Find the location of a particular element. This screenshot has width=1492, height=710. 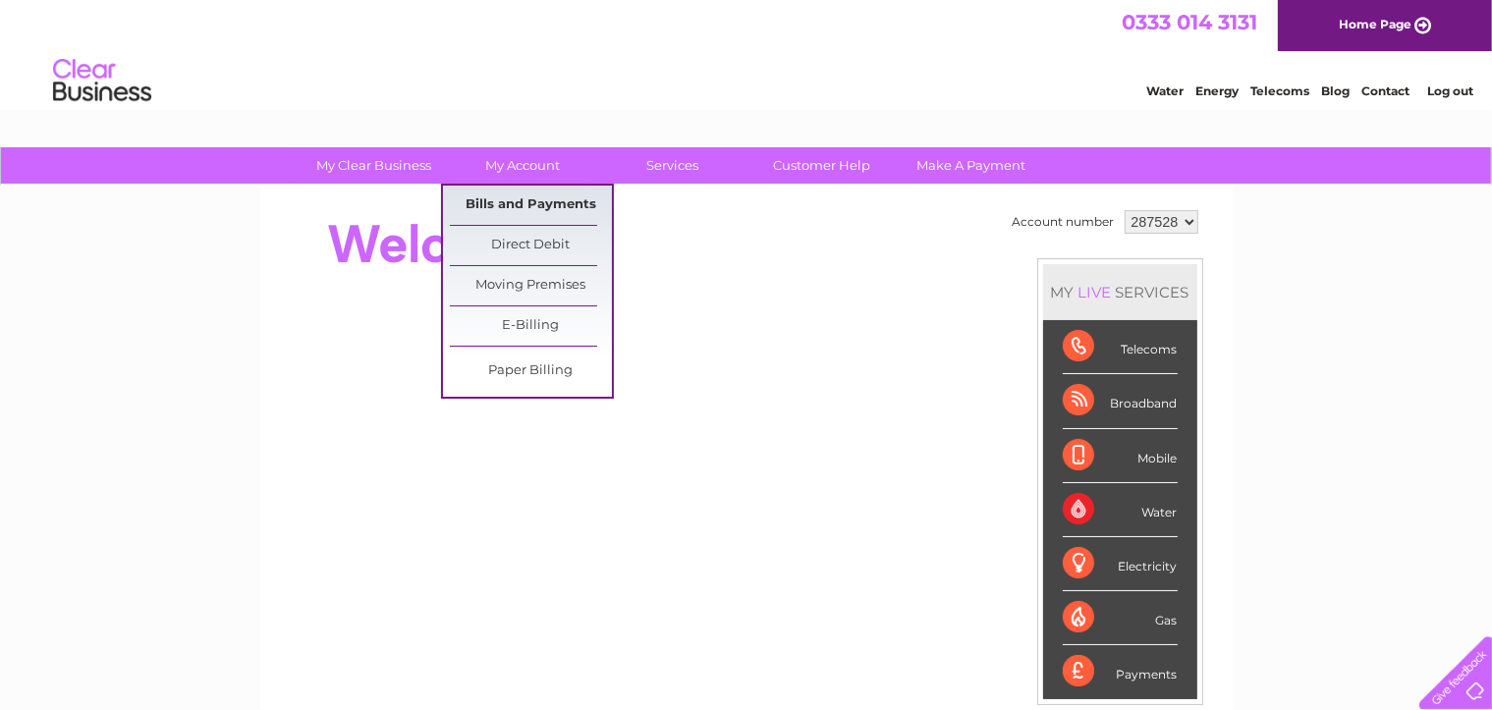

div: Water is located at coordinates (1119, 510).